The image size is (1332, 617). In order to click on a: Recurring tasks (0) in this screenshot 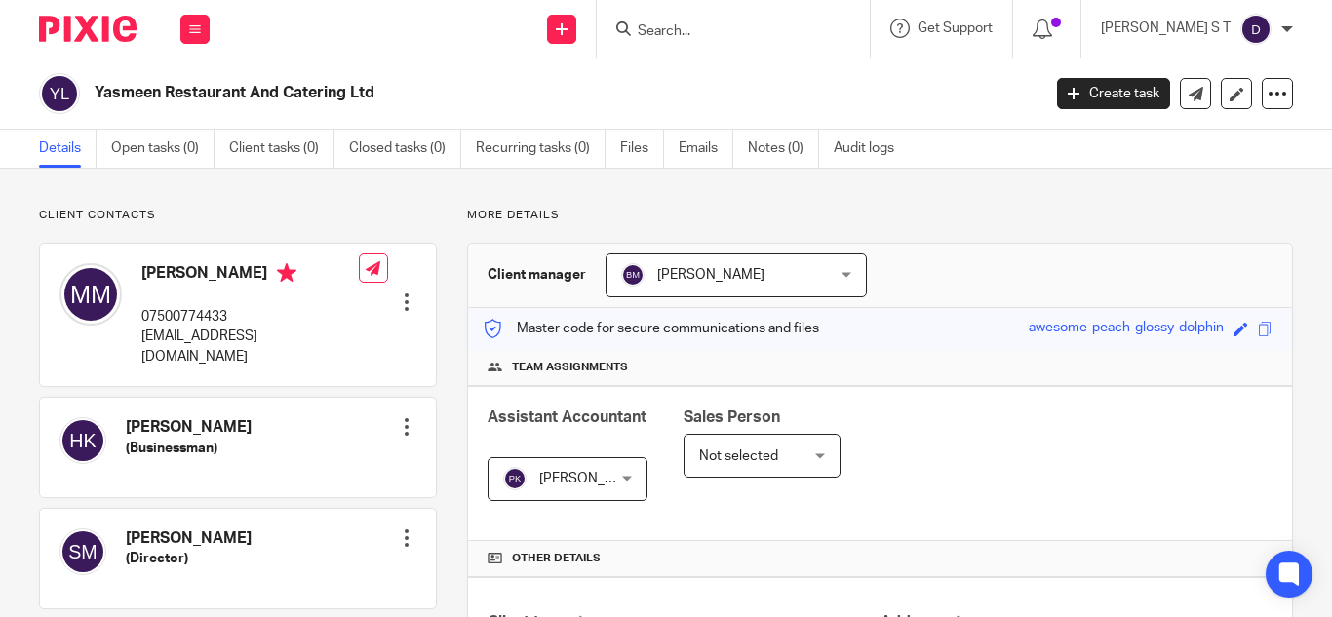, I will do `click(540, 148)`.